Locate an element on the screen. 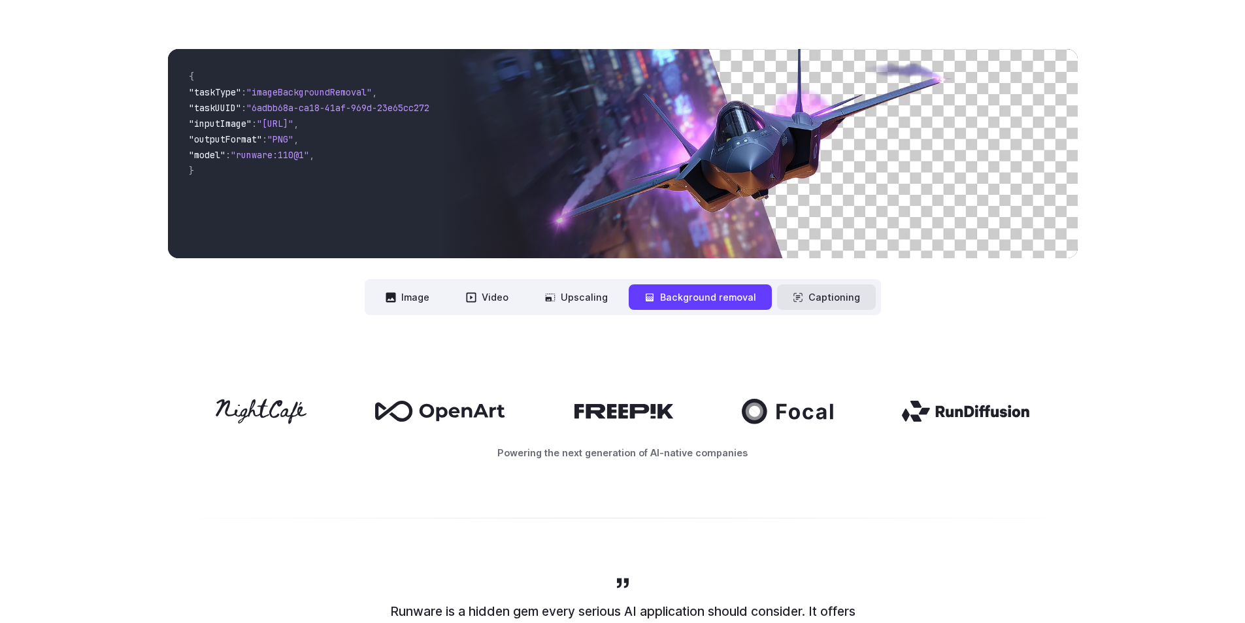 The height and width of the screenshot is (623, 1245). button: Captioning is located at coordinates (826, 297).